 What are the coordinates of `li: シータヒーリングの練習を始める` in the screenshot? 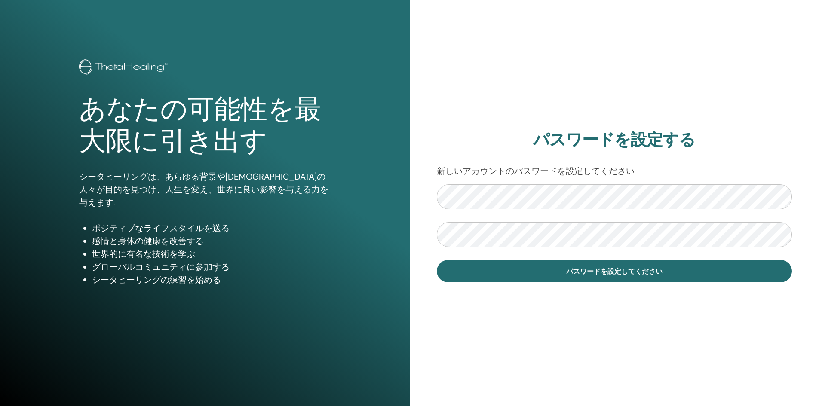 It's located at (211, 280).